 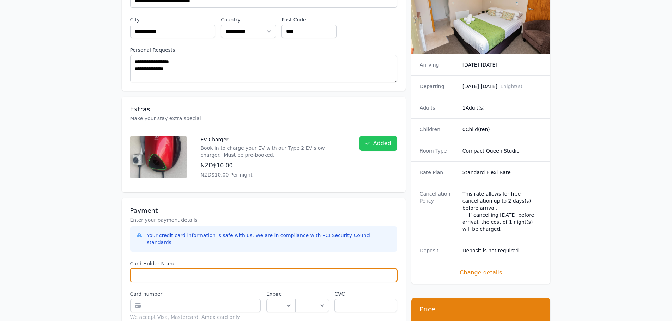 What do you see at coordinates (438, 65) in the screenshot?
I see `dt: Arriving` at bounding box center [438, 65].